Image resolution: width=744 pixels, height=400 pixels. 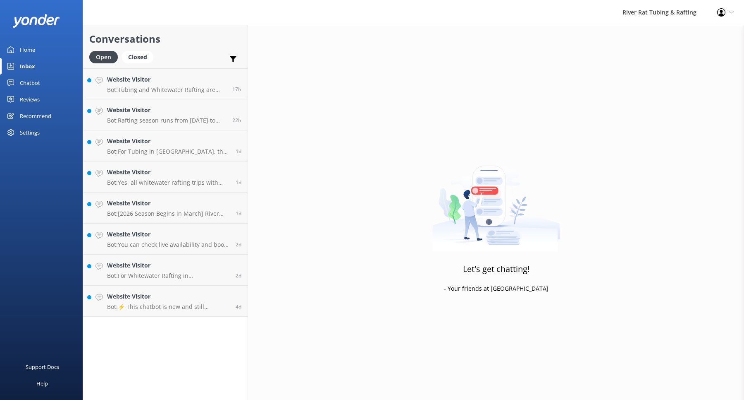 I want to click on a: Website VisitorBot:Tubing and Whitewater Rafting are currently closed for the season. Tubing will..., so click(x=165, y=84).